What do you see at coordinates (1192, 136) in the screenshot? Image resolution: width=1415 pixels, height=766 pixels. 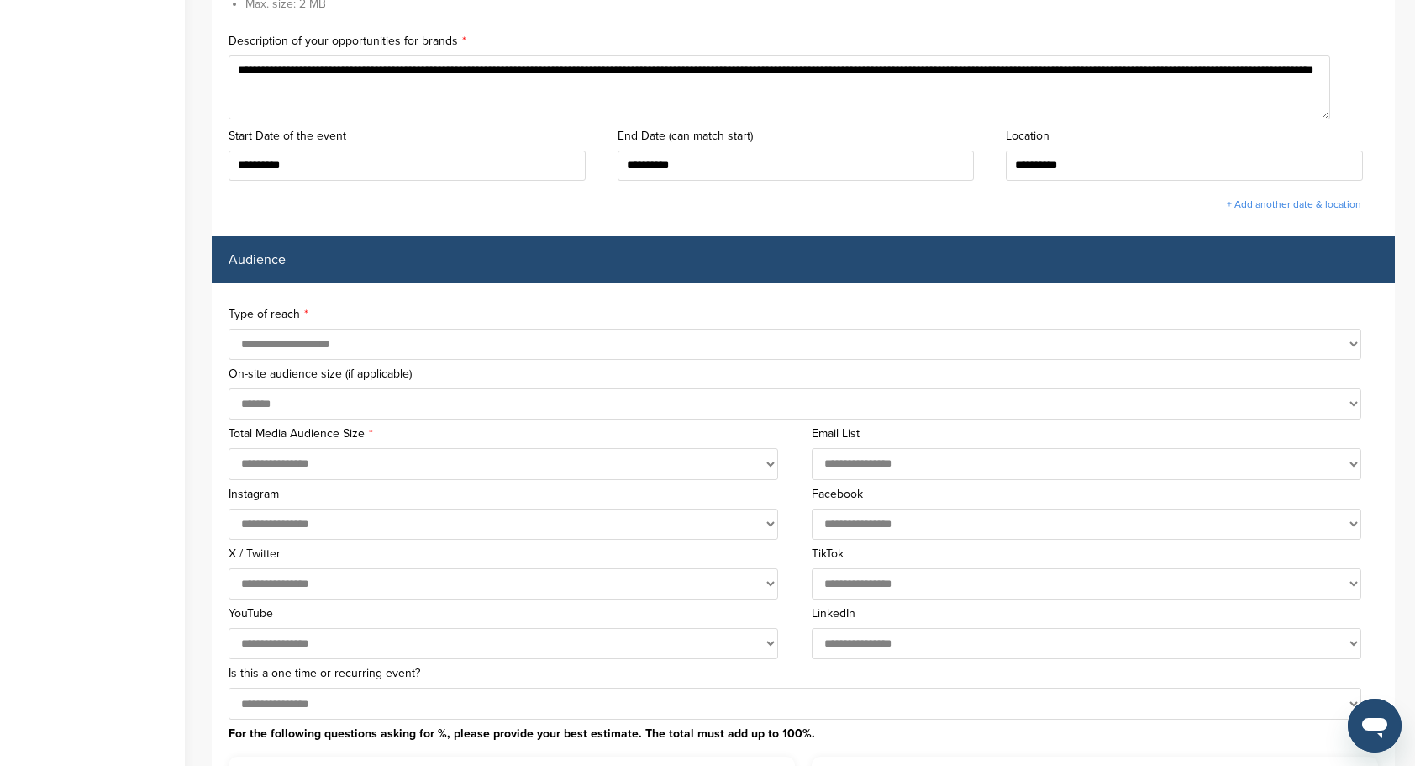 I see `label: Location` at bounding box center [1192, 136].